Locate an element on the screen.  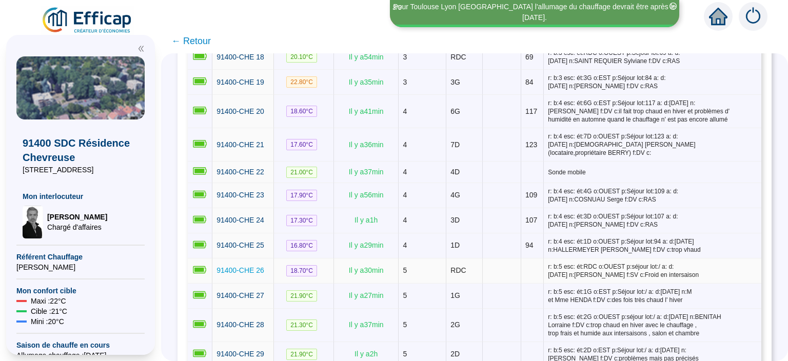
span: close-circle is located at coordinates (673, 6).